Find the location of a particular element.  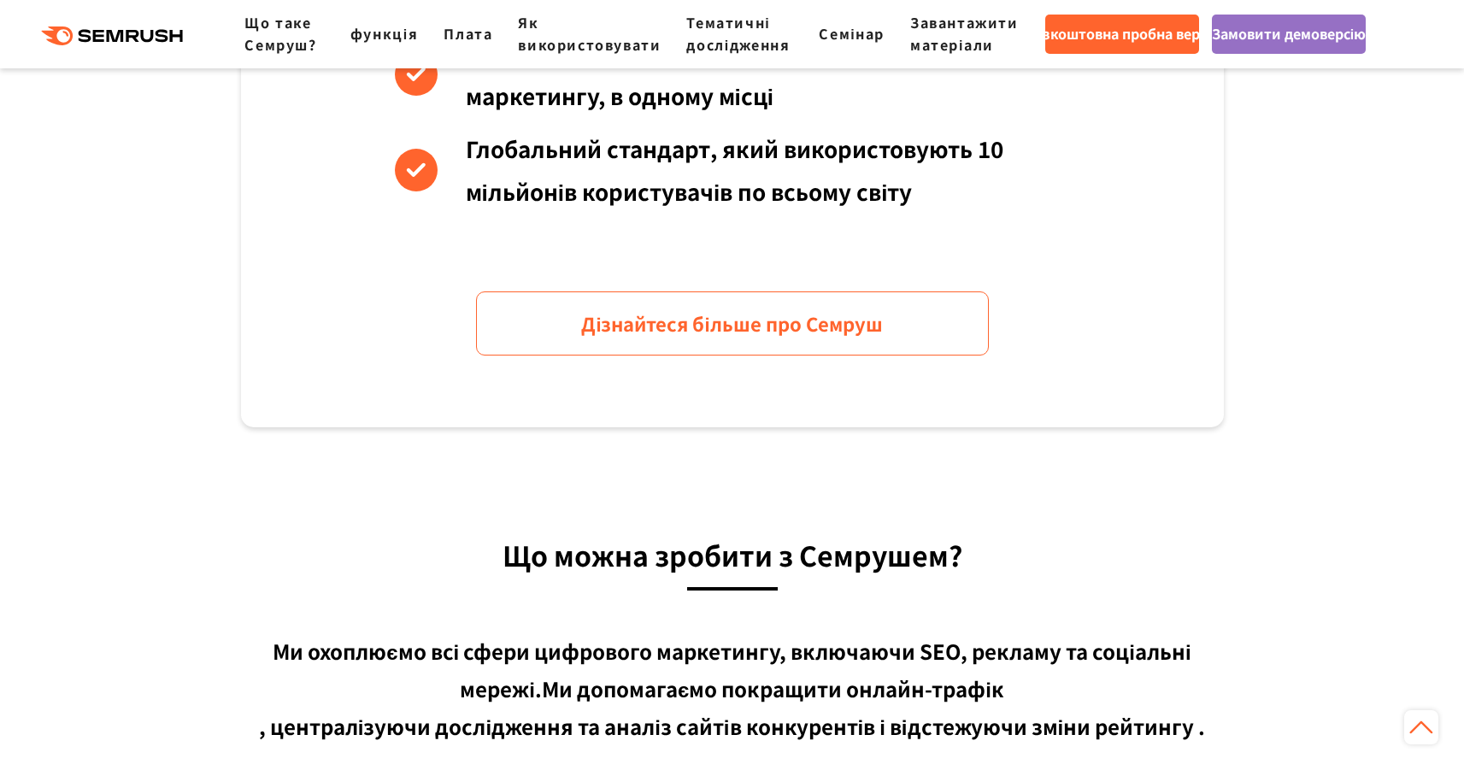

a: Завантажити матеріали is located at coordinates (964, 33).